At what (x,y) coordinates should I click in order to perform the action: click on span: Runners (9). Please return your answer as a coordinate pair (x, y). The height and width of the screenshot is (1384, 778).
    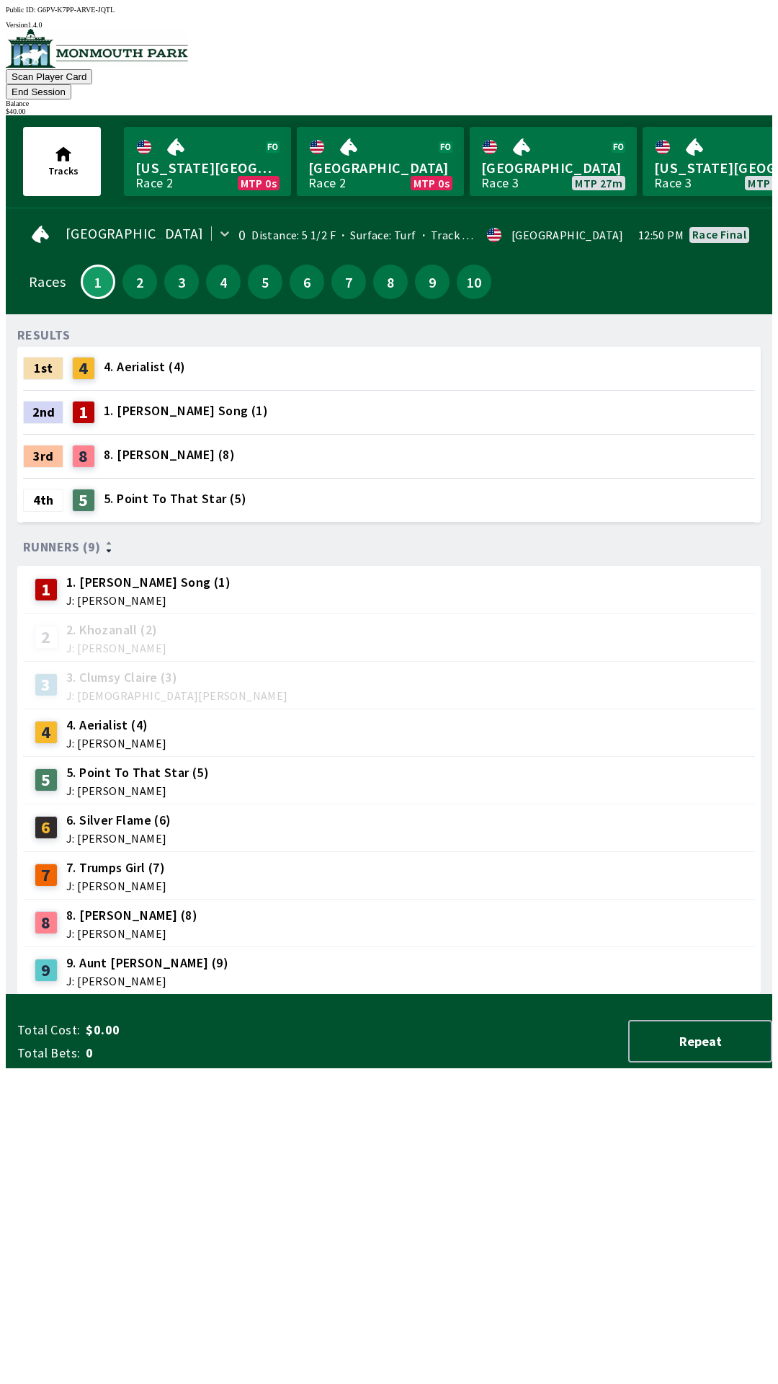
    Looking at the image, I should click on (61, 547).